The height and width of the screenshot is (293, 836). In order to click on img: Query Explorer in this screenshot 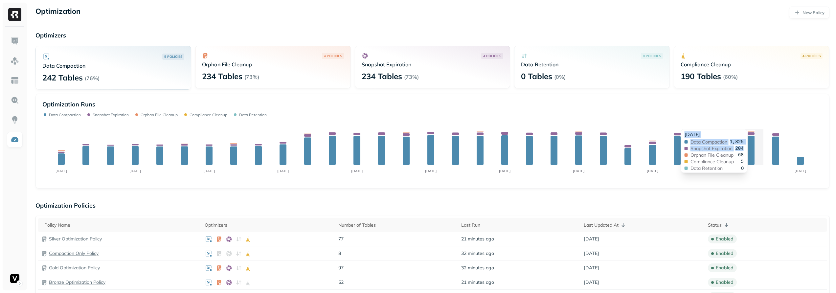, I will do `click(15, 100)`.